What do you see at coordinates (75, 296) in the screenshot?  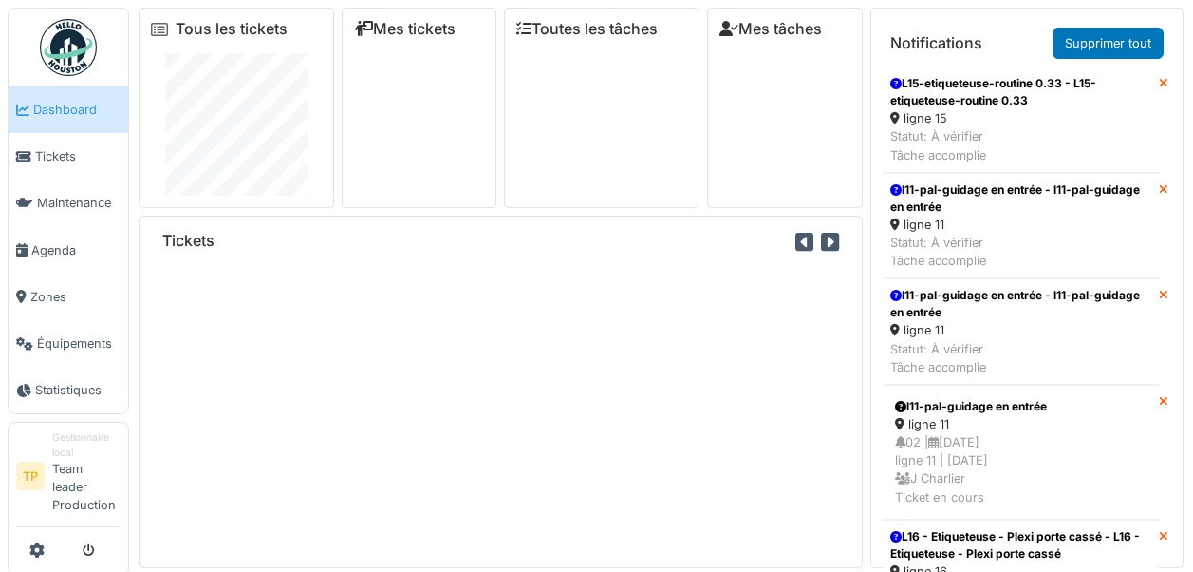 I see `span: Zones` at bounding box center [75, 296].